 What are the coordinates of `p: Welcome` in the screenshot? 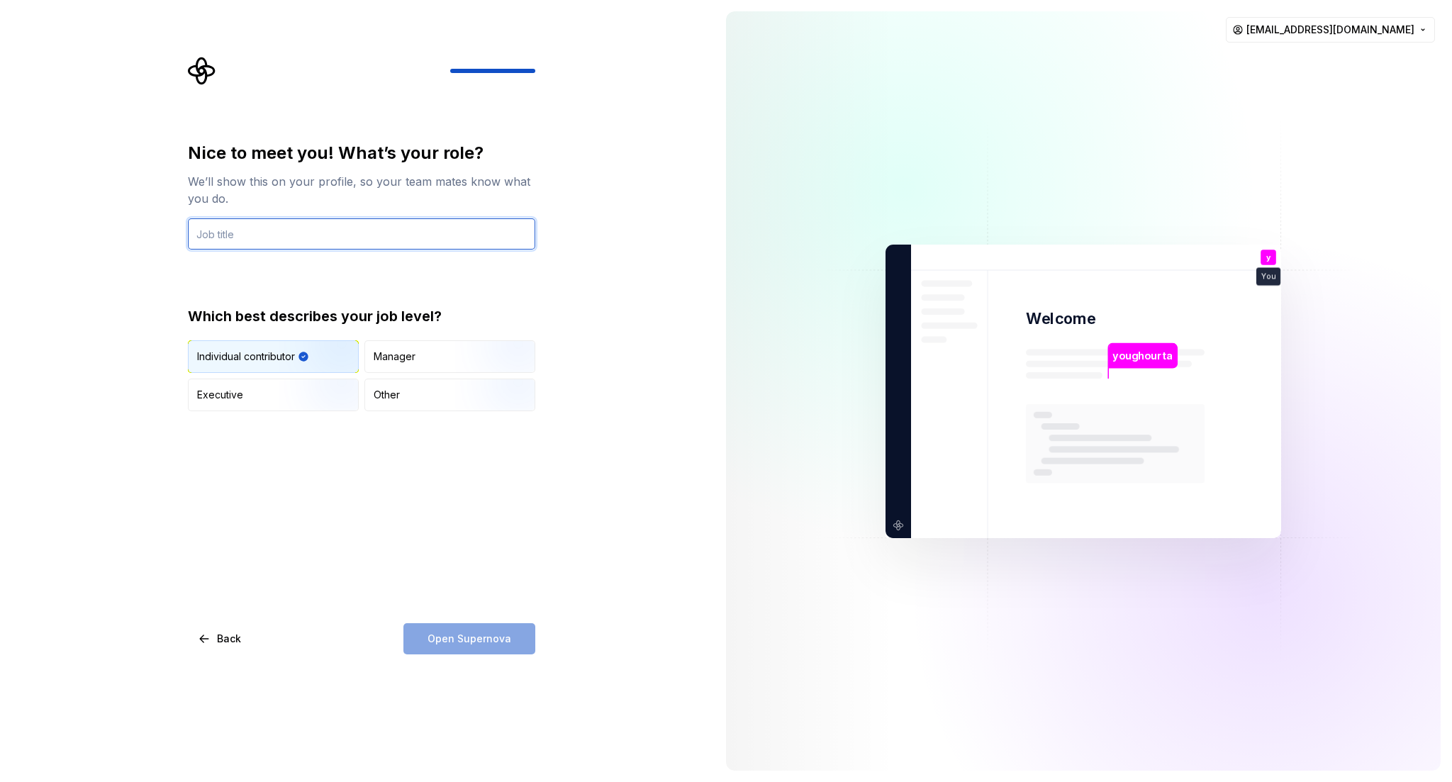 It's located at (1061, 318).